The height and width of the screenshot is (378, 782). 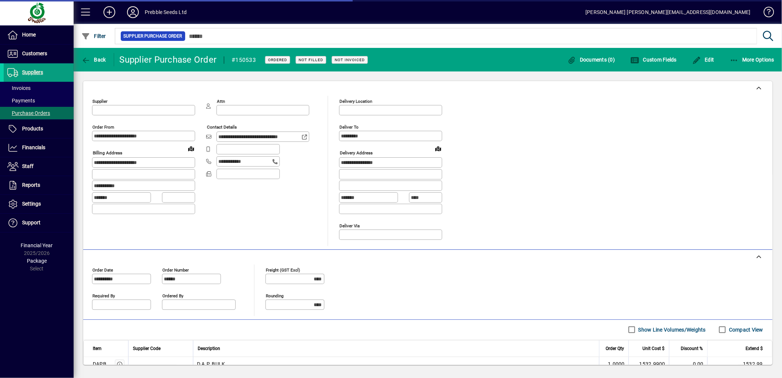 I want to click on button: Filter, so click(x=94, y=36).